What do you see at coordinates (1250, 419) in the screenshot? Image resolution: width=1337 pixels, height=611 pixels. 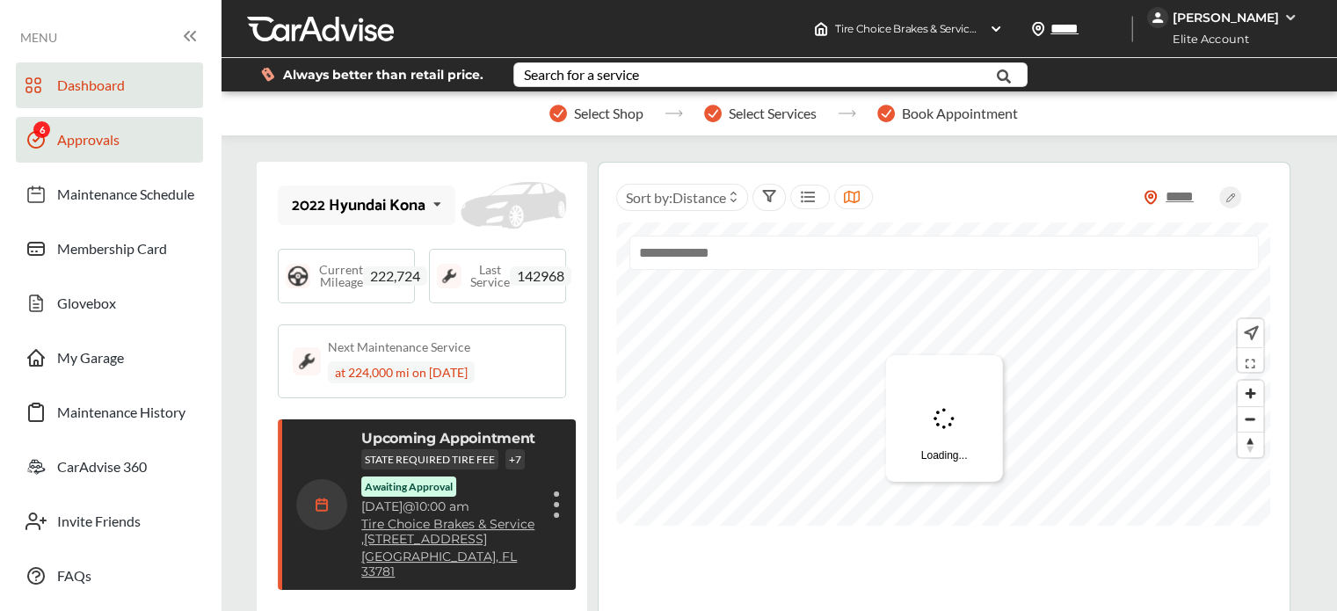 I see `span: Zoom out` at bounding box center [1250, 419].